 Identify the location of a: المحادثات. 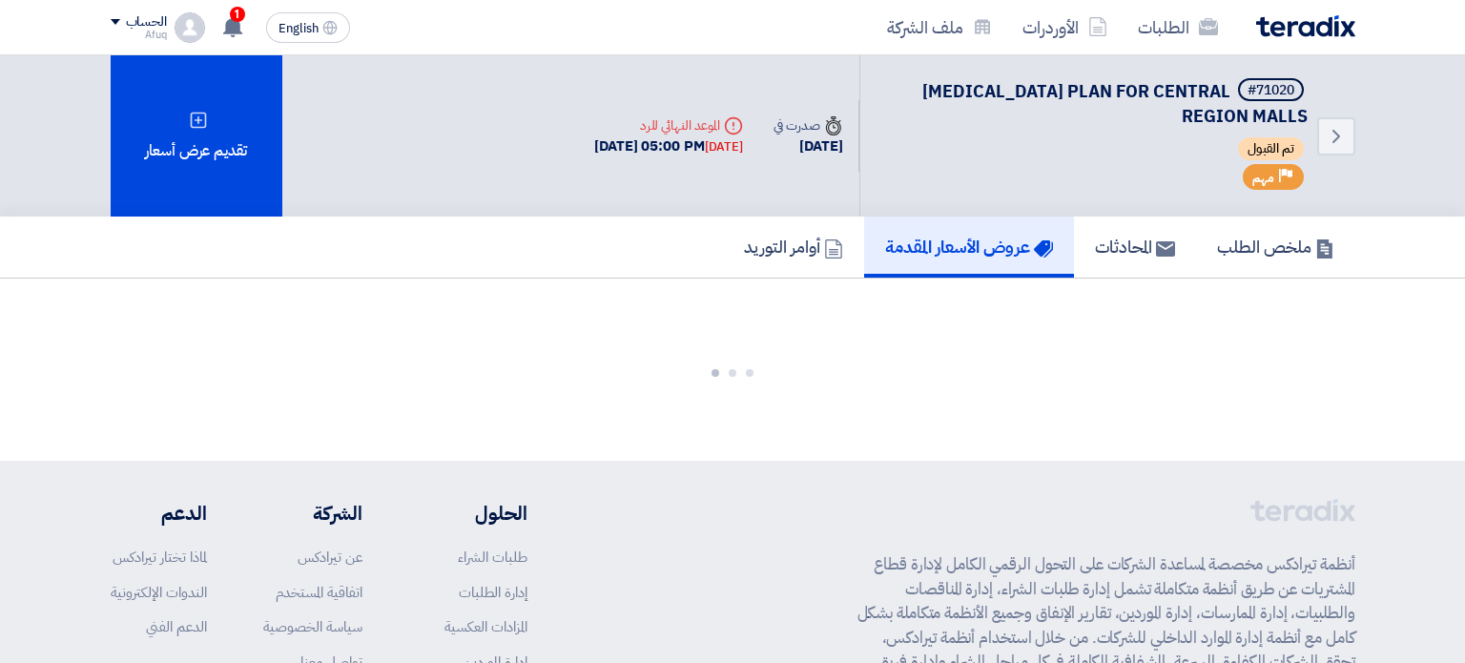
(1135, 247).